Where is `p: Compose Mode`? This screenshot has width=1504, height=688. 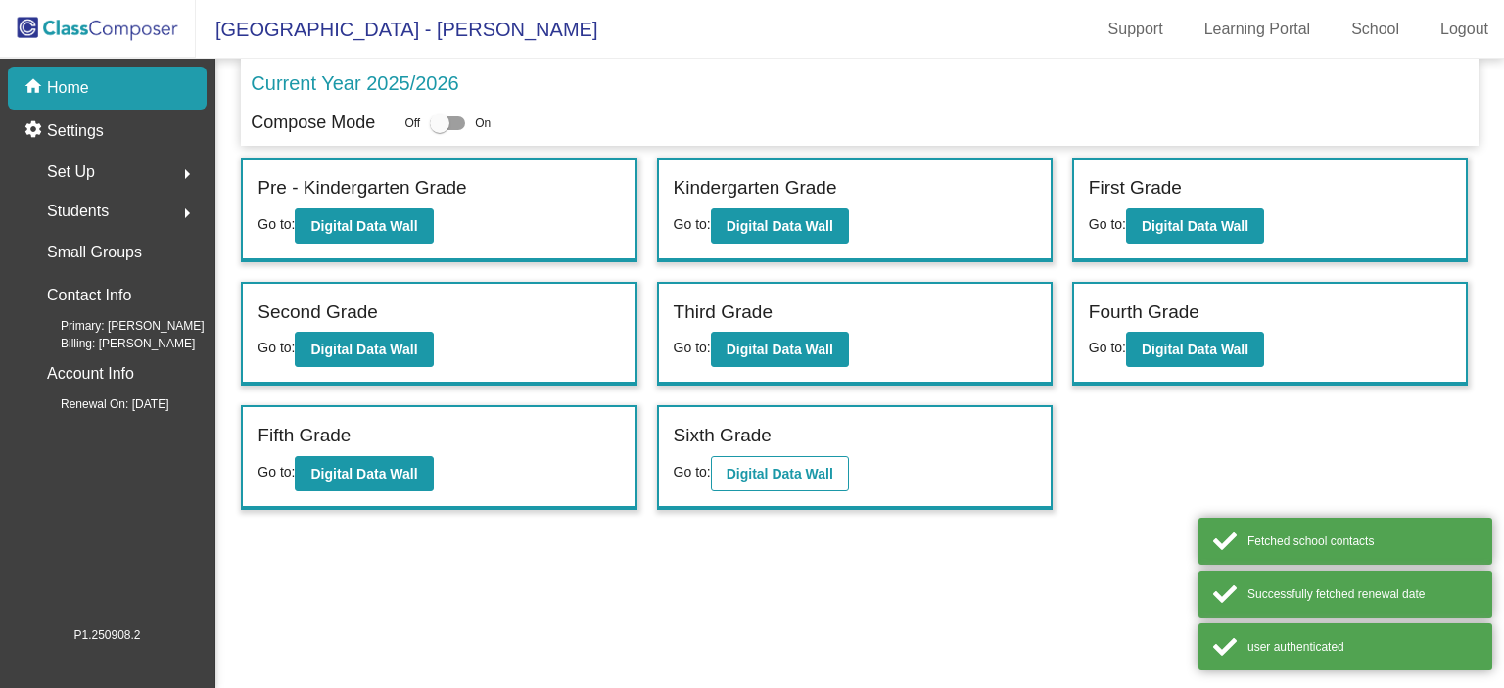 p: Compose Mode is located at coordinates (312, 122).